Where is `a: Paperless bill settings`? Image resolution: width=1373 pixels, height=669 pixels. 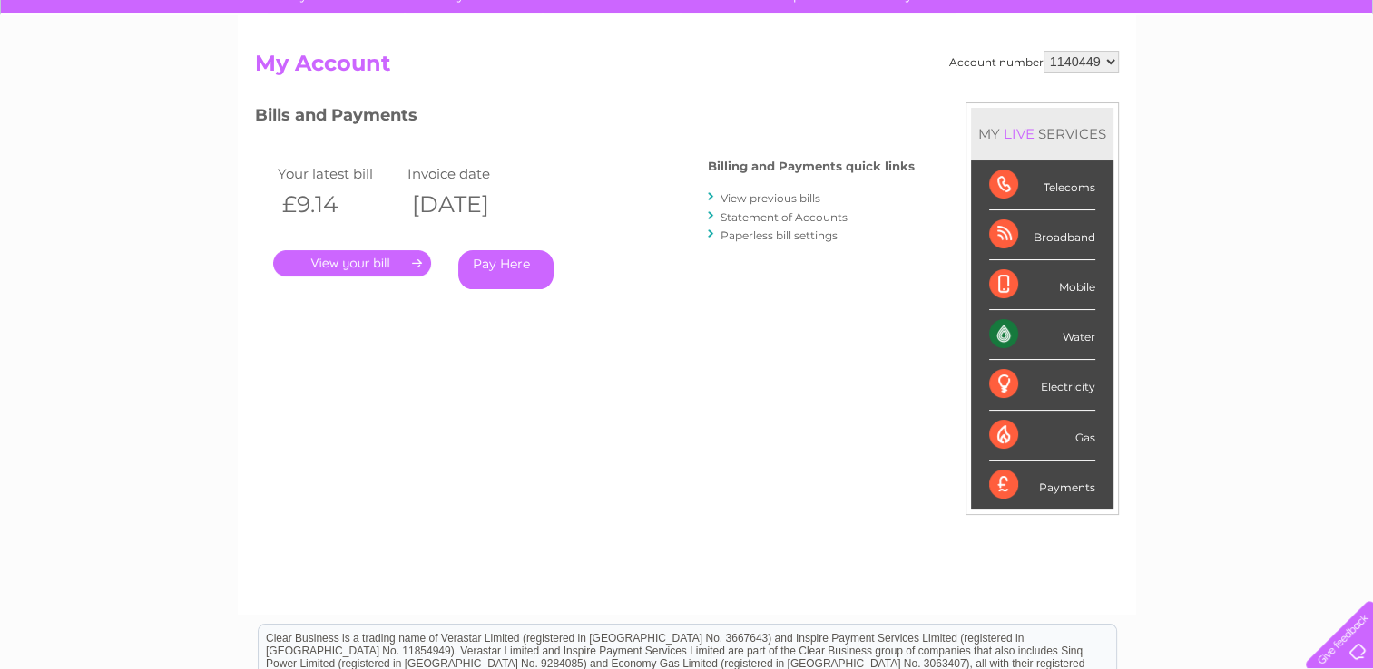 a: Paperless bill settings is located at coordinates (778, 235).